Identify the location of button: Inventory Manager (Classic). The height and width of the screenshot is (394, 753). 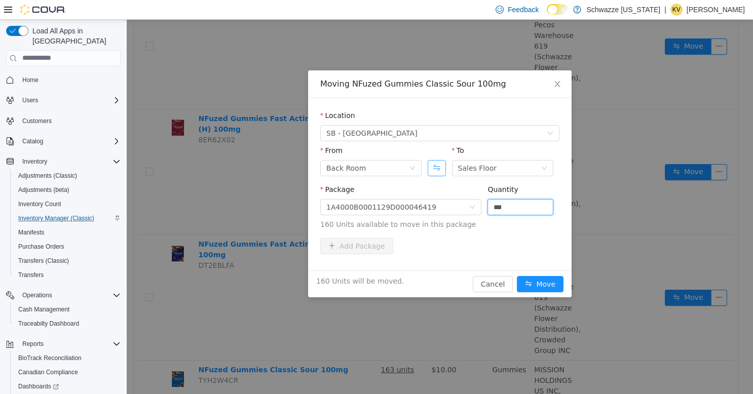
(67, 218).